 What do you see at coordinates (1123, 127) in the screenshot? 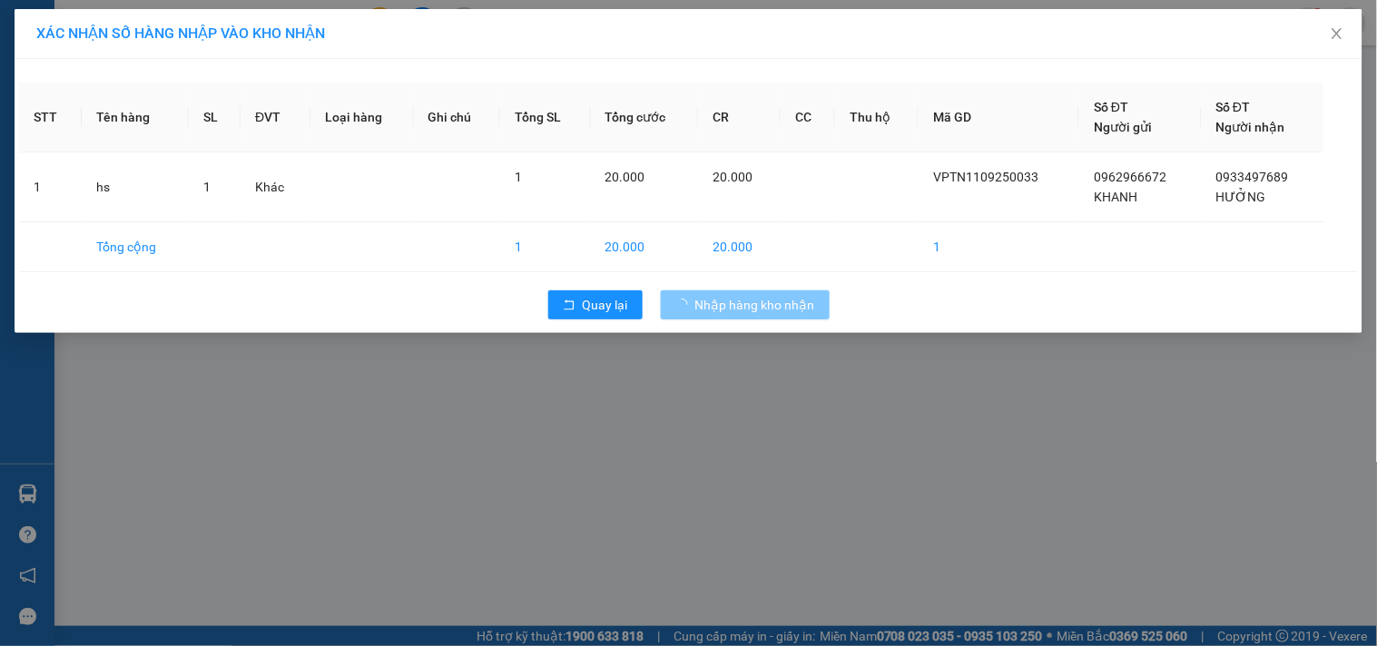
I see `span: Người gửi` at bounding box center [1123, 127].